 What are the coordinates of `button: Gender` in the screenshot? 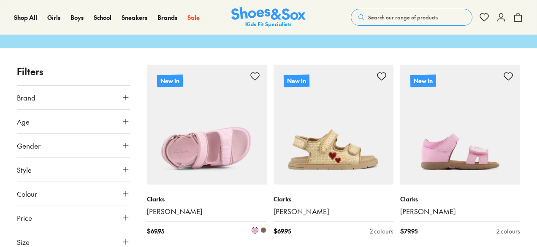 It's located at (73, 146).